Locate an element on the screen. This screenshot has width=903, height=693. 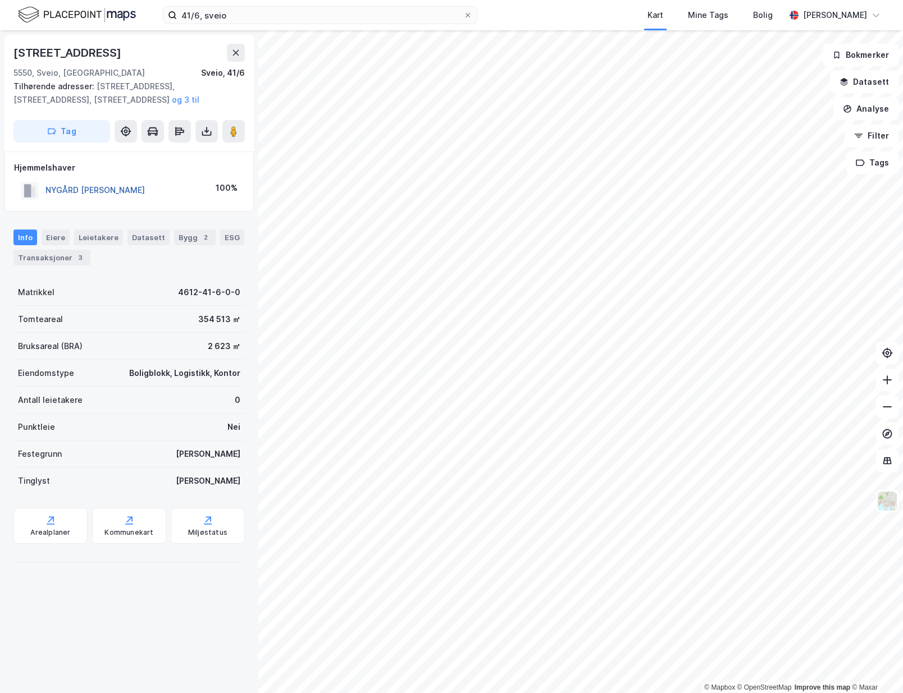
button: Filter is located at coordinates (871, 136).